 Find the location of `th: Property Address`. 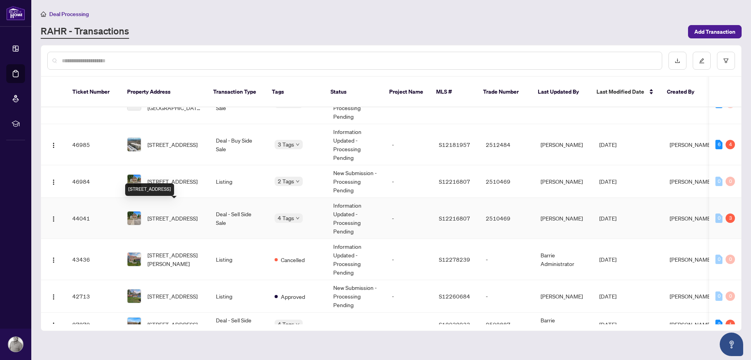

th: Property Address is located at coordinates (164, 92).